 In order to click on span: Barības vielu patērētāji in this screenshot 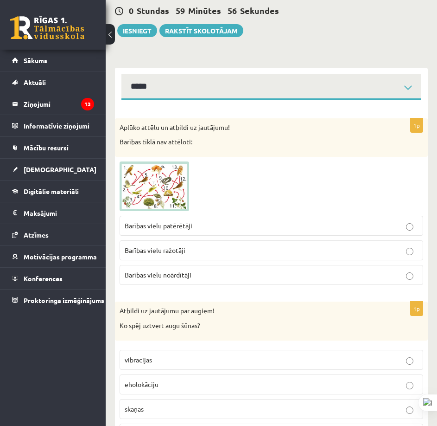, I will do `click(159, 225)`.